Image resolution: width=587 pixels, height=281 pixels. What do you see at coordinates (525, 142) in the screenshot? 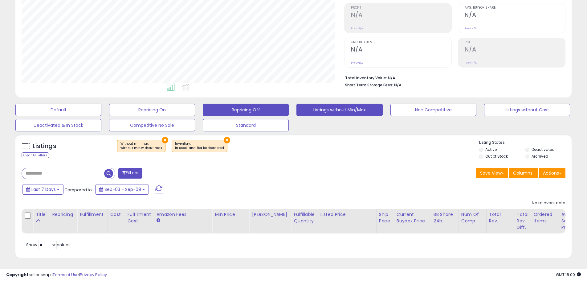
I see `p: Listing States:` at bounding box center [525, 142].